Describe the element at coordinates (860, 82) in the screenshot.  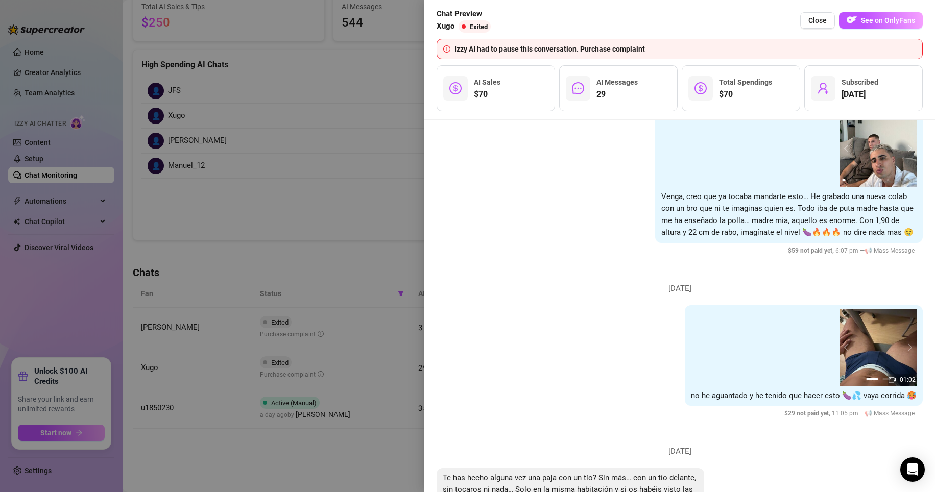
I see `span: Subscribed` at that location.